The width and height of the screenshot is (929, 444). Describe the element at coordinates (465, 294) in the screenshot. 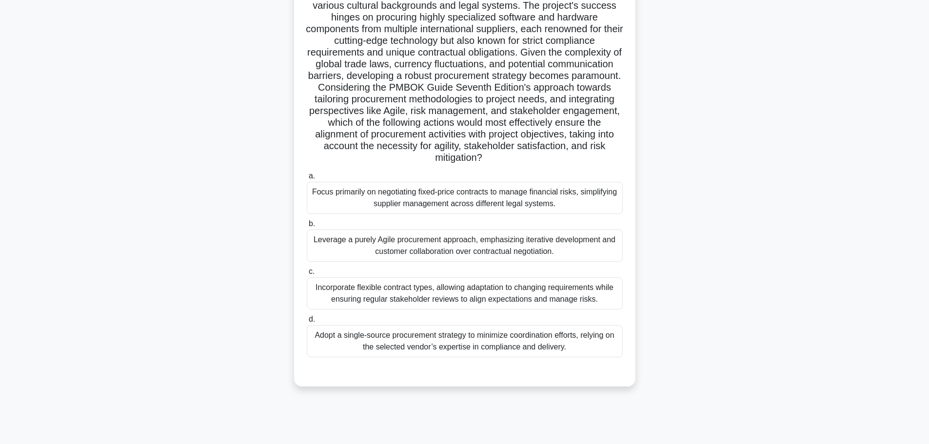

I see `div: Incorporate flexible contract types, allowing adaptation to changing requirements while ensuring ...` at that location.